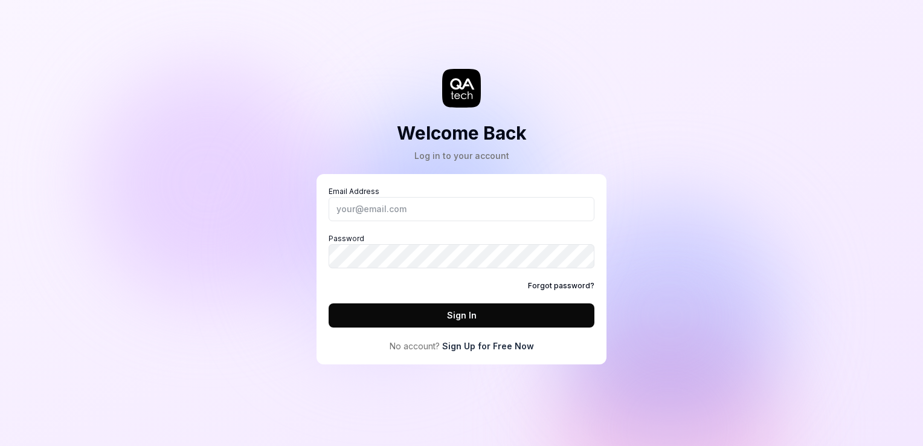 Image resolution: width=923 pixels, height=446 pixels. Describe the element at coordinates (461, 251) in the screenshot. I see `label: Password` at that location.